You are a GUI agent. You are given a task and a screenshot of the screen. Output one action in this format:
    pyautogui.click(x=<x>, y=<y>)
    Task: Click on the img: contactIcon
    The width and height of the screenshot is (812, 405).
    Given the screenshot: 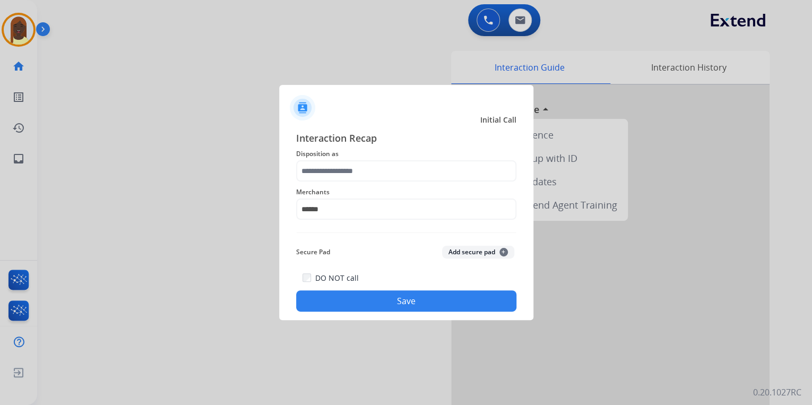 What is the action you would take?
    pyautogui.click(x=302, y=108)
    